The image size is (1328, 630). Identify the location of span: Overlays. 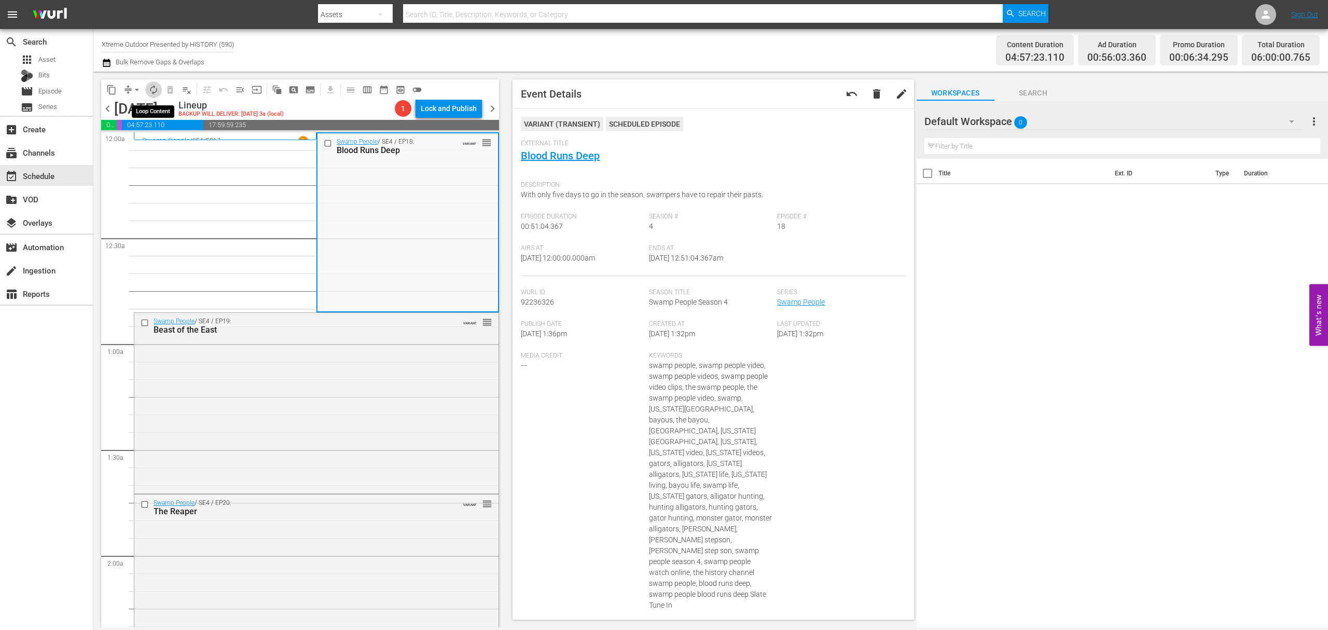
(11, 223).